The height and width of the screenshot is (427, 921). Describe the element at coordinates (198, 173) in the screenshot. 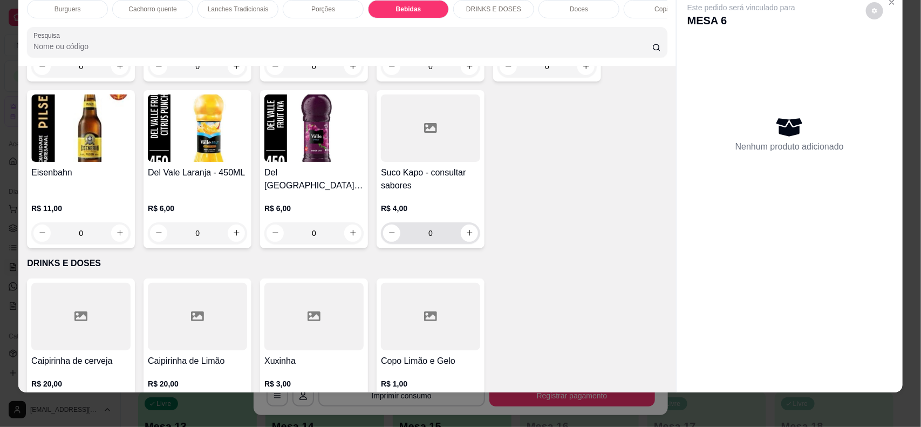

I see `h4: Del Vale Laranja - 450ML` at that location.